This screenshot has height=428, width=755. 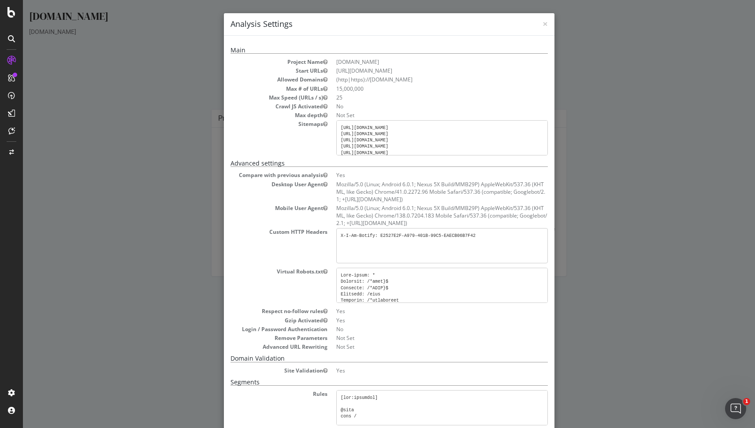 I want to click on dt: Max Speed (URLs / s), so click(x=256, y=97).